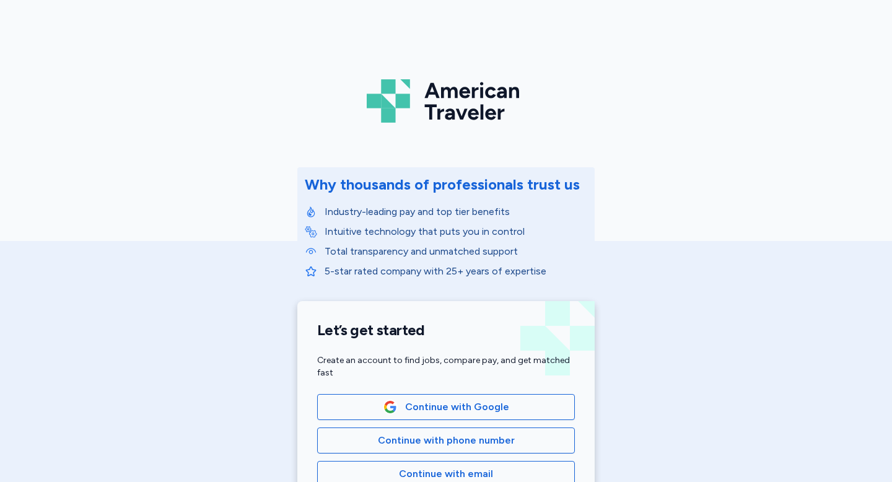  What do you see at coordinates (446, 407) in the screenshot?
I see `button: Google LogoContinue with Google` at bounding box center [446, 407].